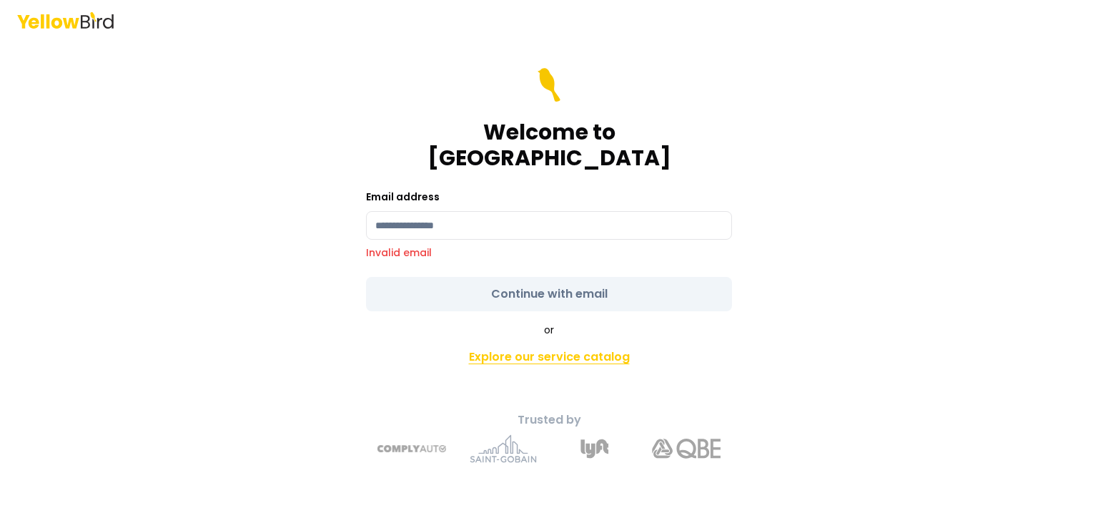 Image resolution: width=1098 pixels, height=531 pixels. Describe the element at coordinates (549, 357) in the screenshot. I see `a: Explore our service catalog` at that location.